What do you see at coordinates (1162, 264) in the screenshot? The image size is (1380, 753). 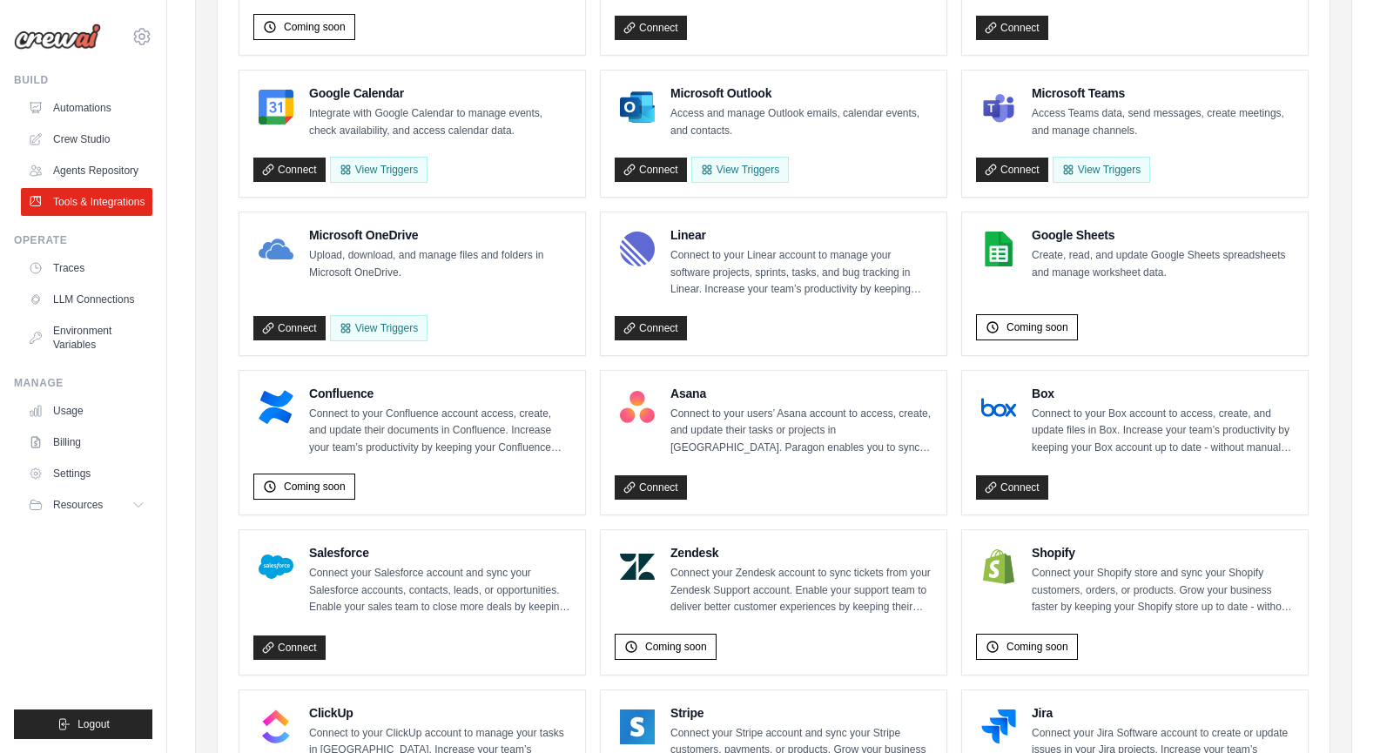 I see `p: Create, read, and update Google Sheets spreadsheets and manage worksheet data.` at bounding box center [1162, 264].